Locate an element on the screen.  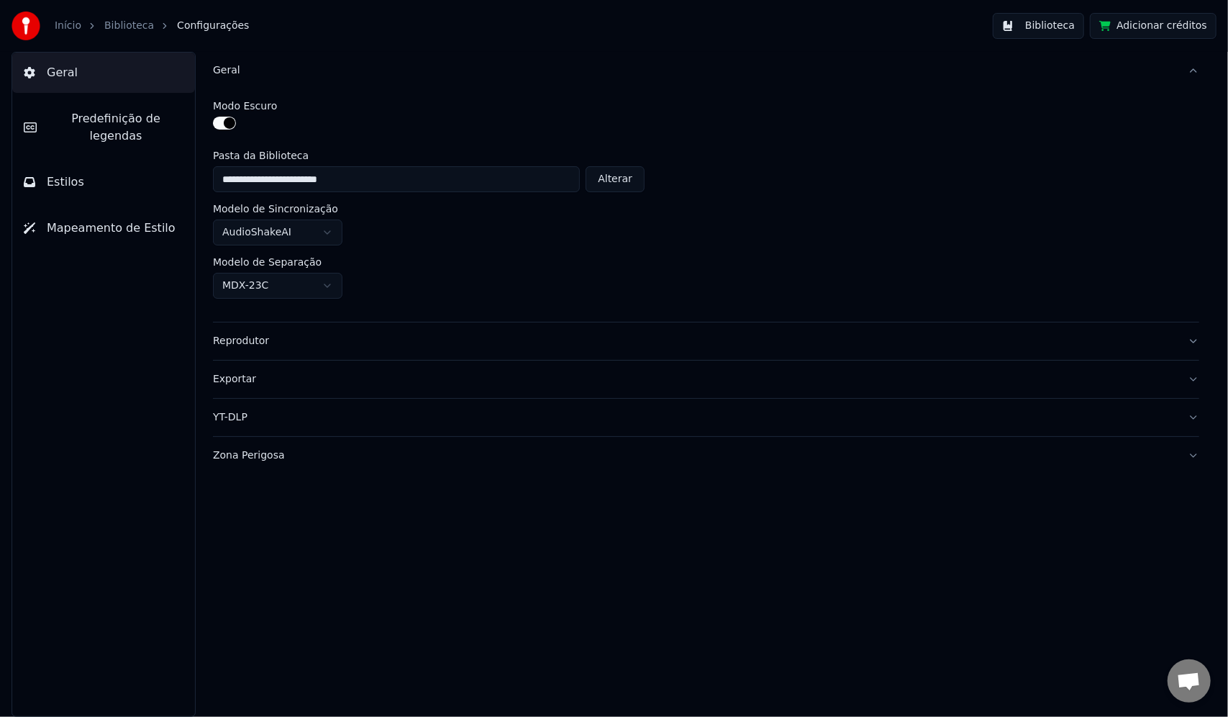
span: Estilos is located at coordinates (65, 182).